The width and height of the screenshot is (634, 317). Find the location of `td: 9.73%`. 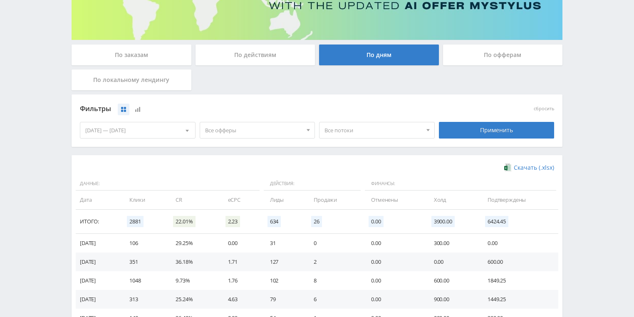

td: 9.73% is located at coordinates (193, 280).